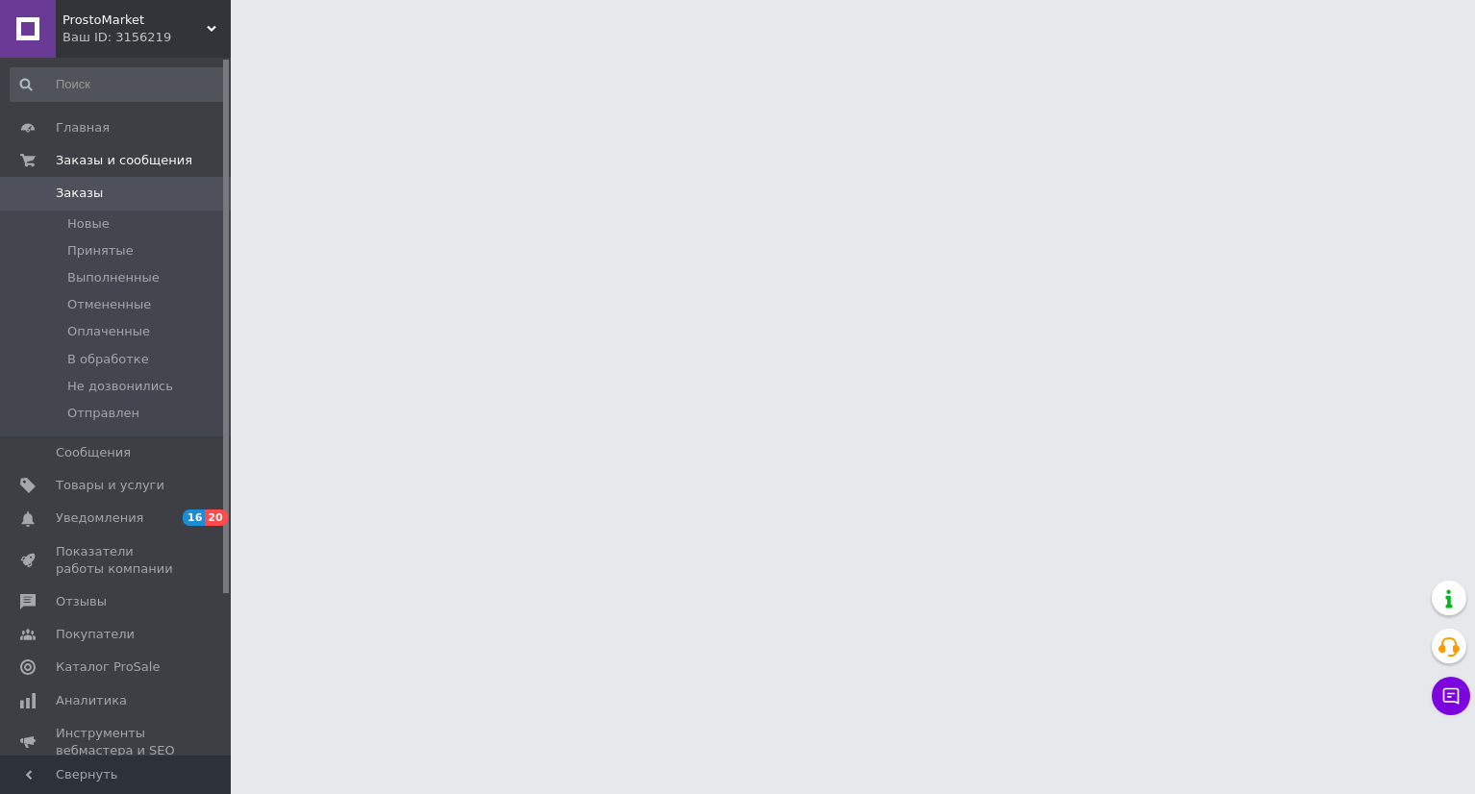 The height and width of the screenshot is (794, 1475). Describe the element at coordinates (100, 251) in the screenshot. I see `span: Принятые` at that location.